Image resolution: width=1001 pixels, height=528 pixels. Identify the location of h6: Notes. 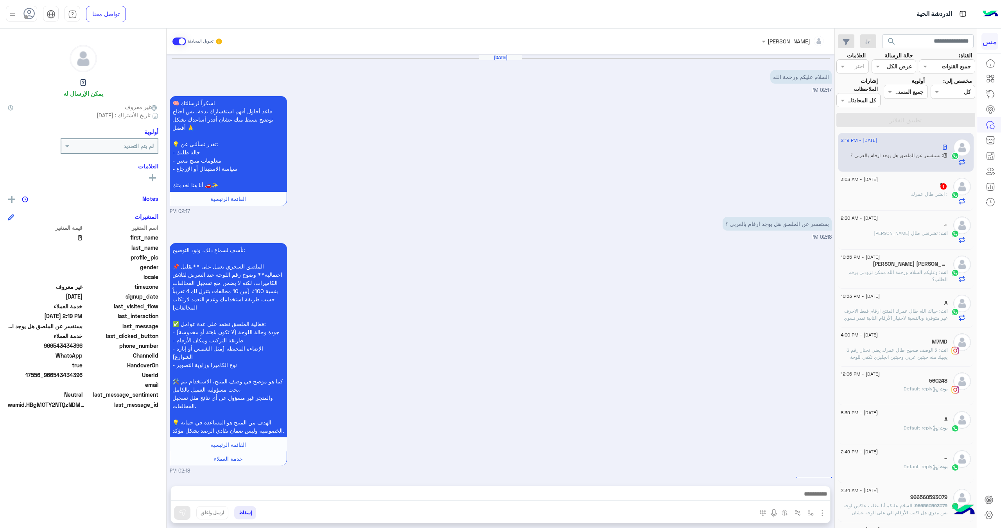
(150, 199).